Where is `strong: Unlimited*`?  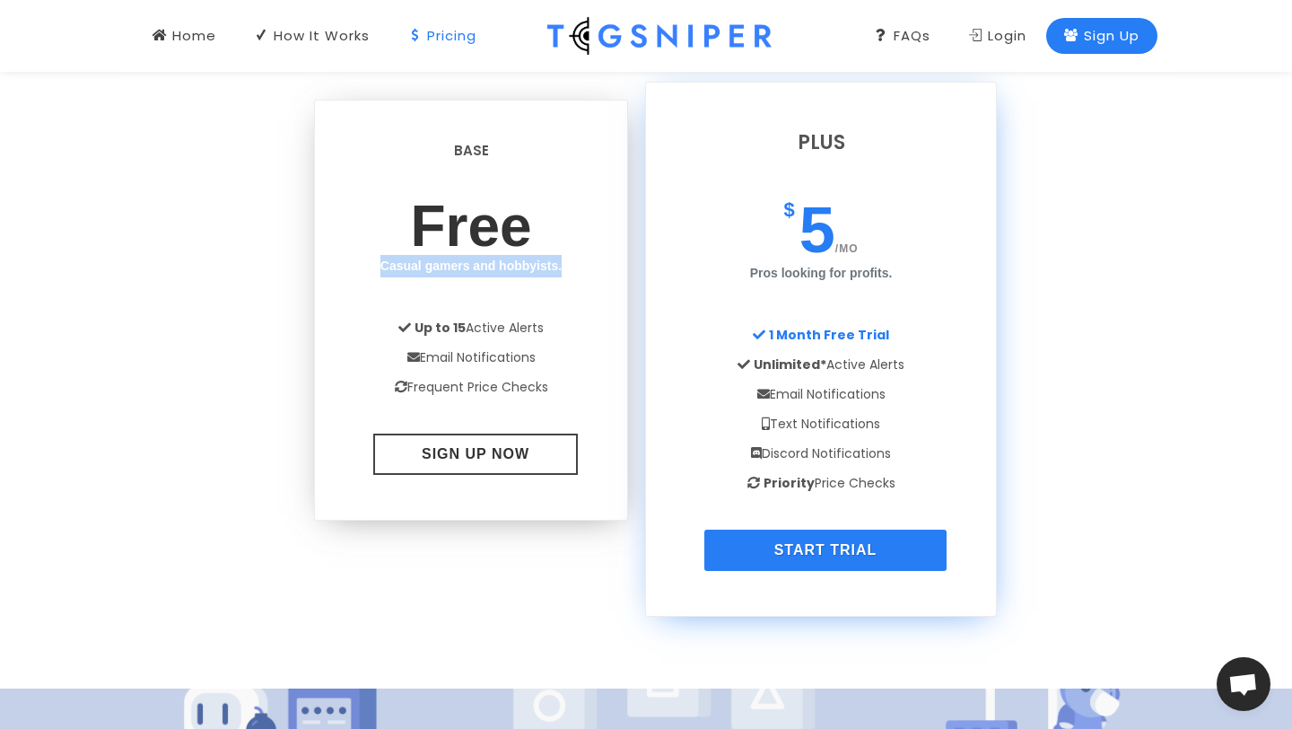 strong: Unlimited* is located at coordinates (790, 364).